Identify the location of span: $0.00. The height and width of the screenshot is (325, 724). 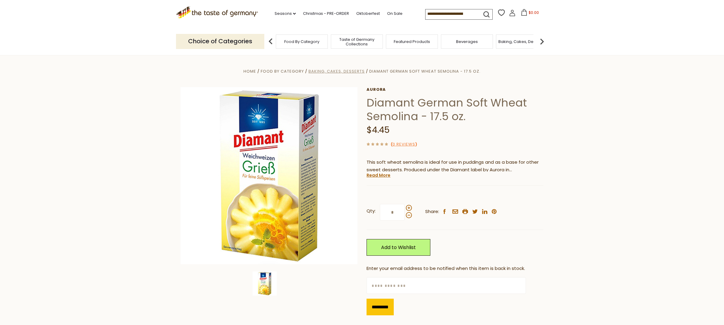
(534, 12).